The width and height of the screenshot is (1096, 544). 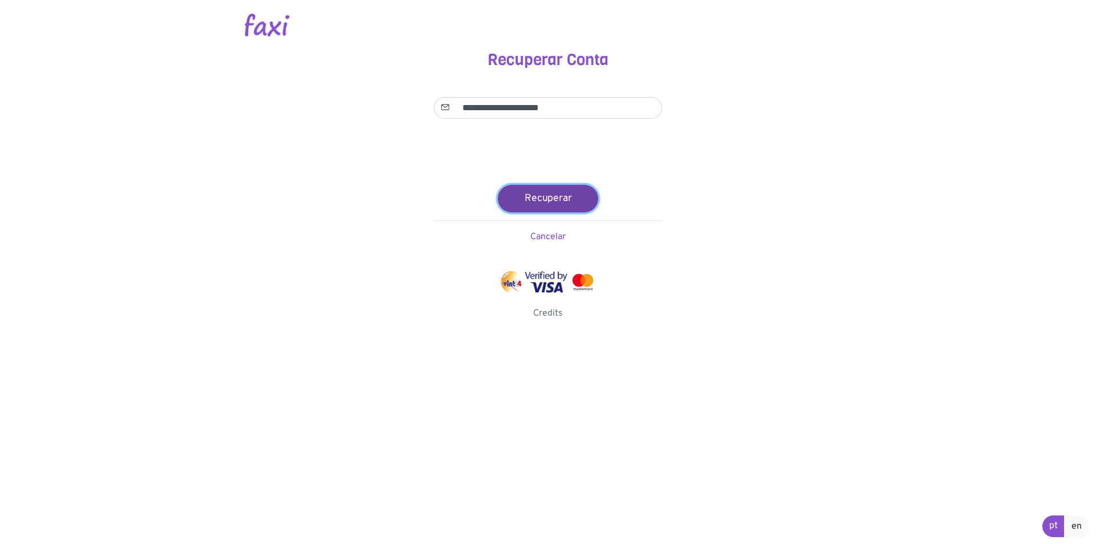 What do you see at coordinates (1077, 526) in the screenshot?
I see `a: en` at bounding box center [1077, 526].